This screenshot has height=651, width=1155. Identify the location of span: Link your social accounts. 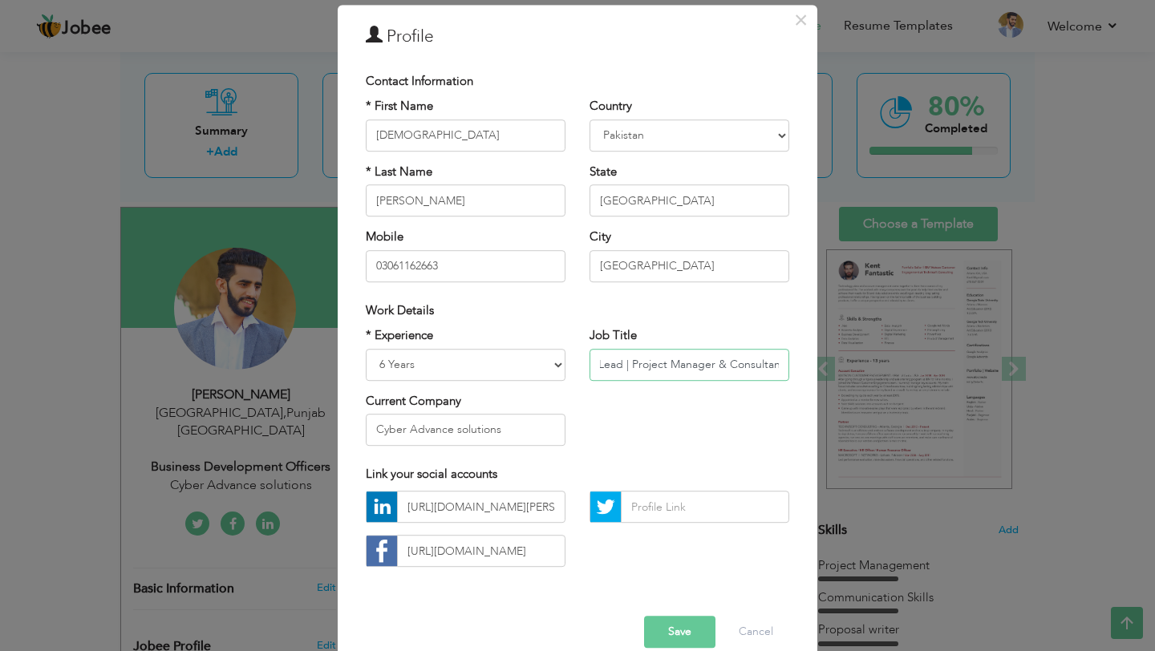
(432, 474).